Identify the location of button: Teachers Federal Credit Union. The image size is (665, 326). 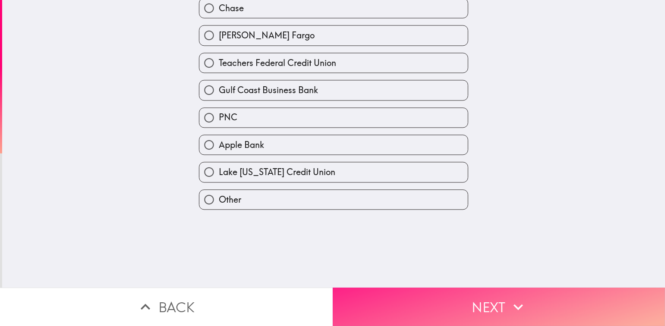
(333, 63).